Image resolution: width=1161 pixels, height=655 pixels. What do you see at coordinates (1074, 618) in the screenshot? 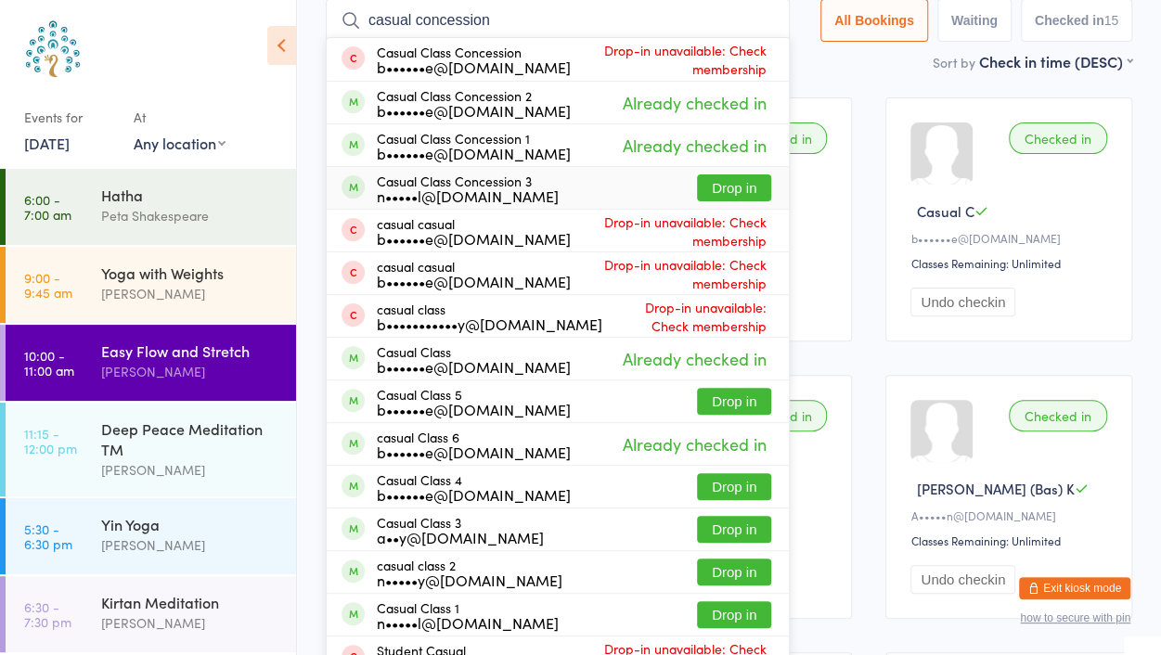
I see `button: how to secure with pin` at bounding box center [1074, 618].